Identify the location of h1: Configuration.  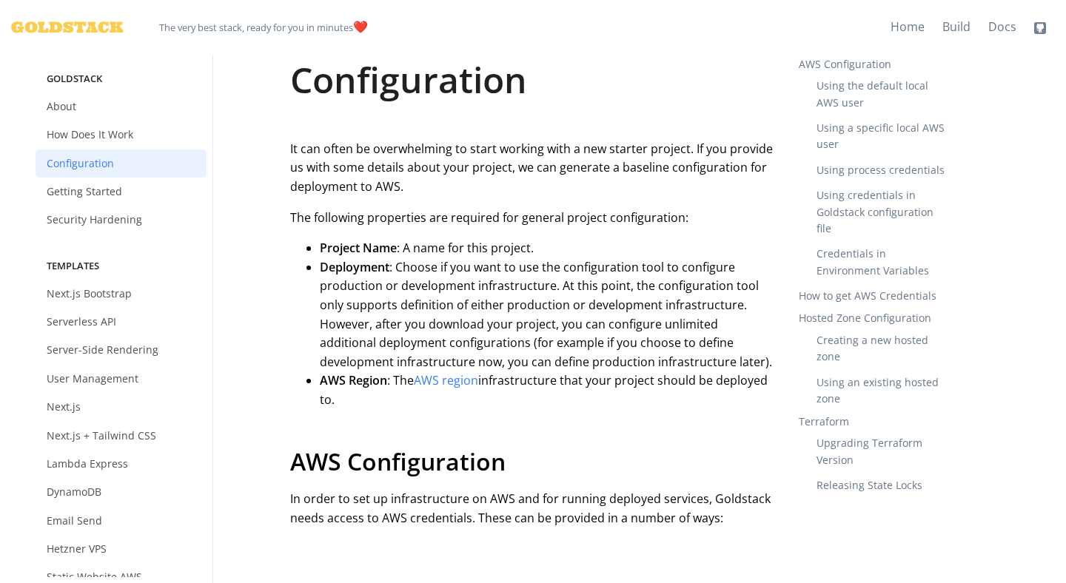
(533, 79).